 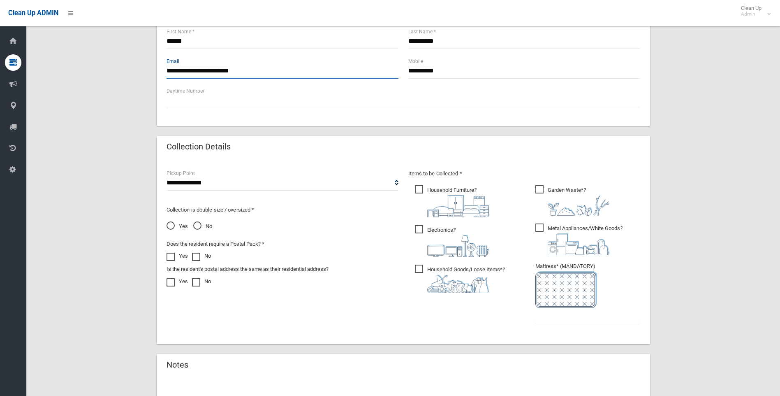 What do you see at coordinates (754, 11) in the screenshot?
I see `span: Clean Up` at bounding box center [754, 11].